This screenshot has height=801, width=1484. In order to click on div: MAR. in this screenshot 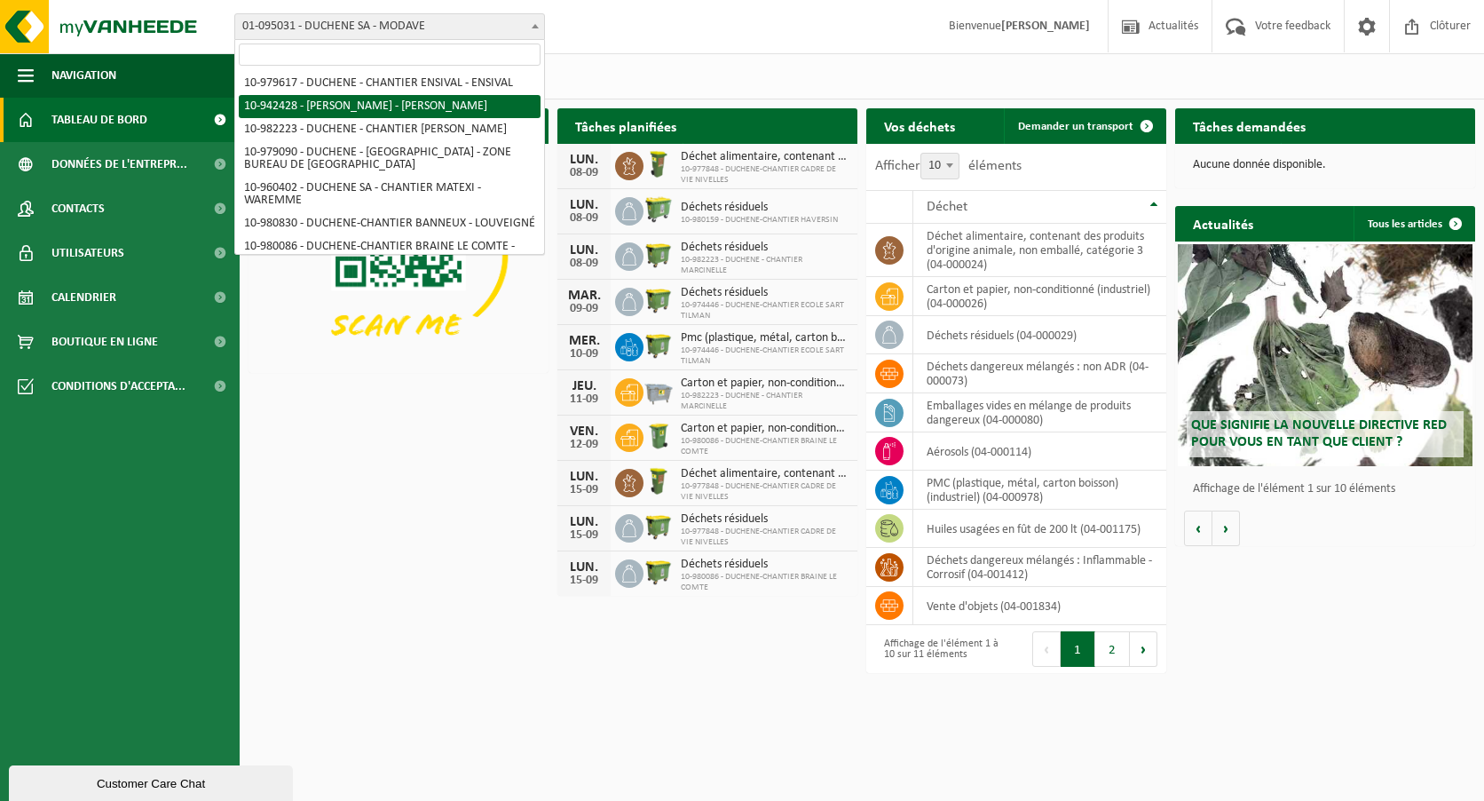, I will do `click(584, 296)`.